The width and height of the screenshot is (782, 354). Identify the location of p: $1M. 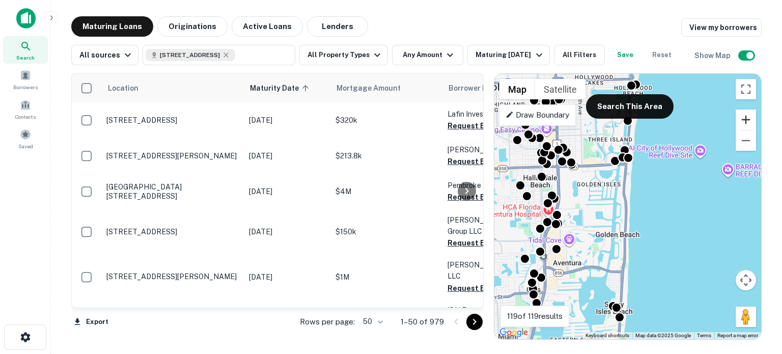
(386, 277).